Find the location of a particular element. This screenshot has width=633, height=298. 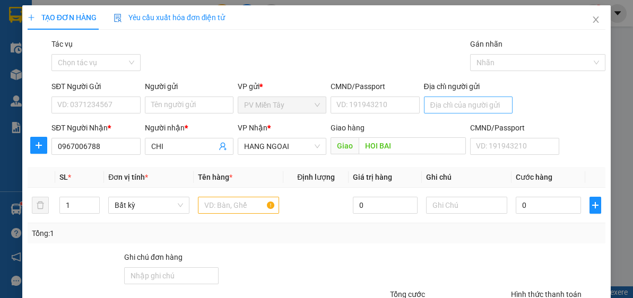

label: Tác vụ is located at coordinates (62, 44).